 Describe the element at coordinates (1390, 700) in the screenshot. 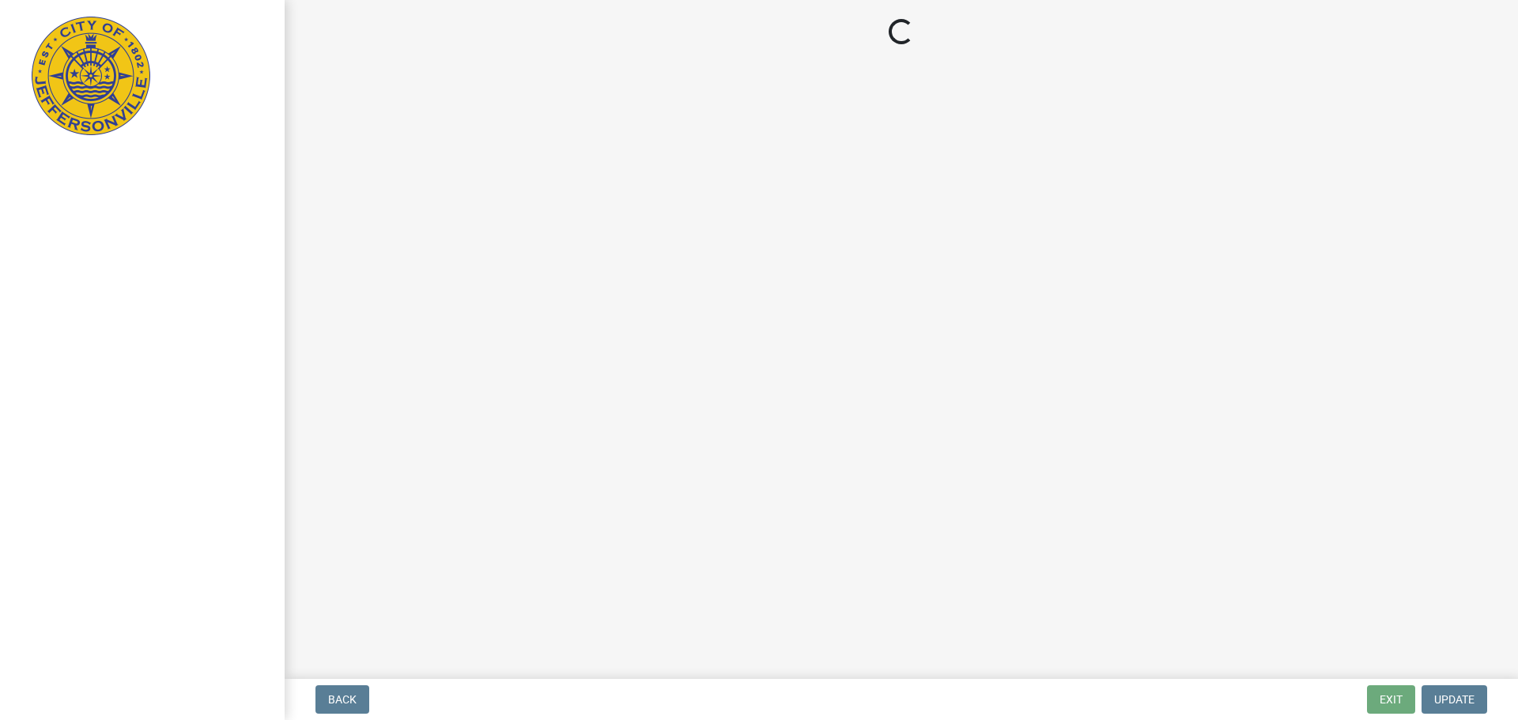

I see `button: Exit` at that location.